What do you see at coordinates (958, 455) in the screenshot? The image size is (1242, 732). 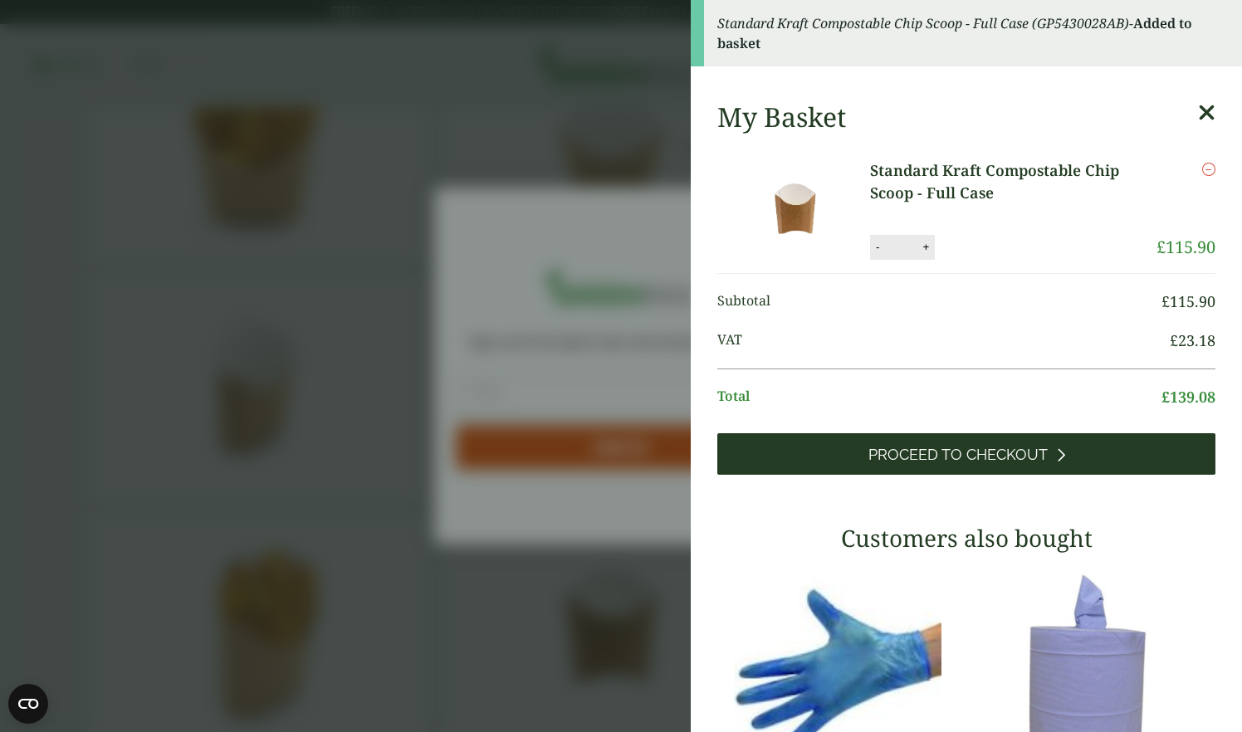 I see `span: Proceed to Checkout` at bounding box center [958, 455].